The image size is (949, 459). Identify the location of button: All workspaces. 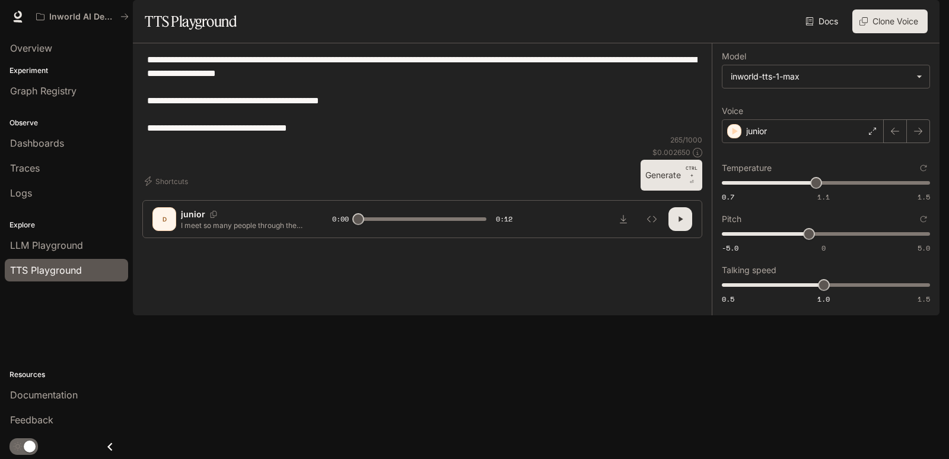
(82, 17).